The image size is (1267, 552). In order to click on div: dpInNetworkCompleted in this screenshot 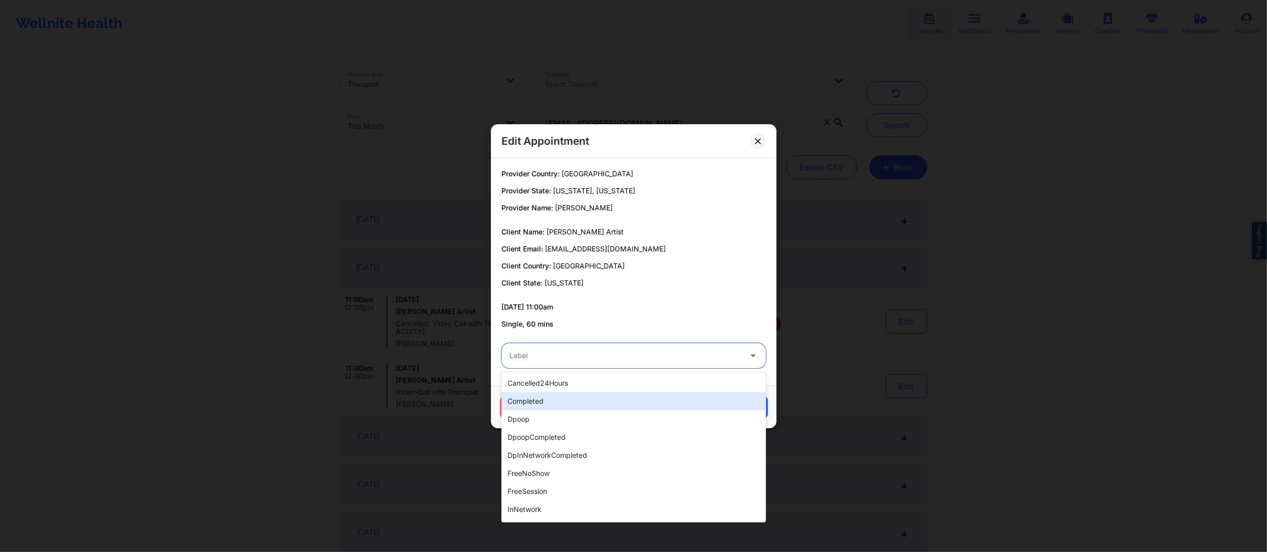, I will do `click(634, 456)`.